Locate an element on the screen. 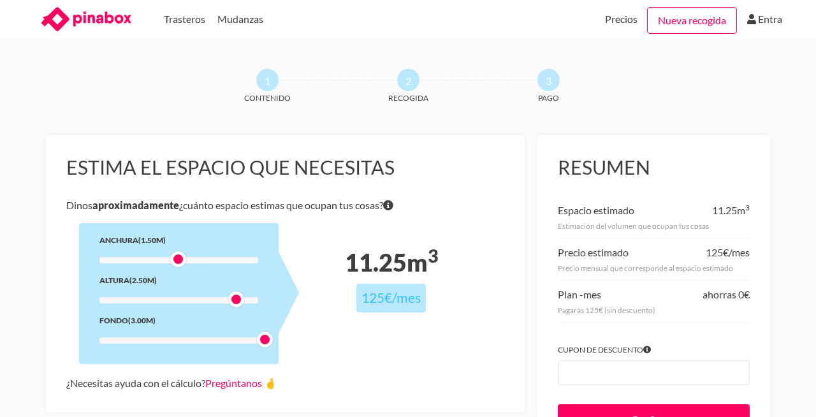 The width and height of the screenshot is (816, 417). div: Altura is located at coordinates (178, 280).